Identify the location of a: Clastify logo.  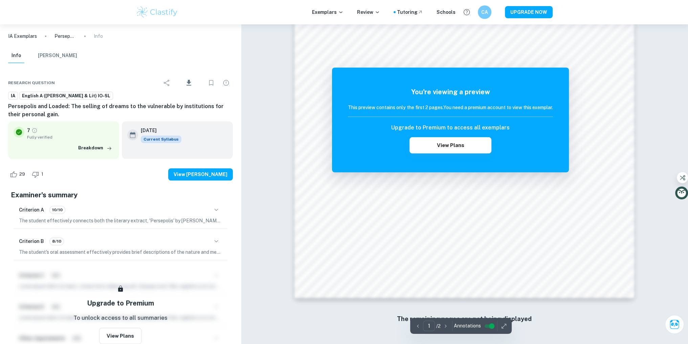
(157, 12).